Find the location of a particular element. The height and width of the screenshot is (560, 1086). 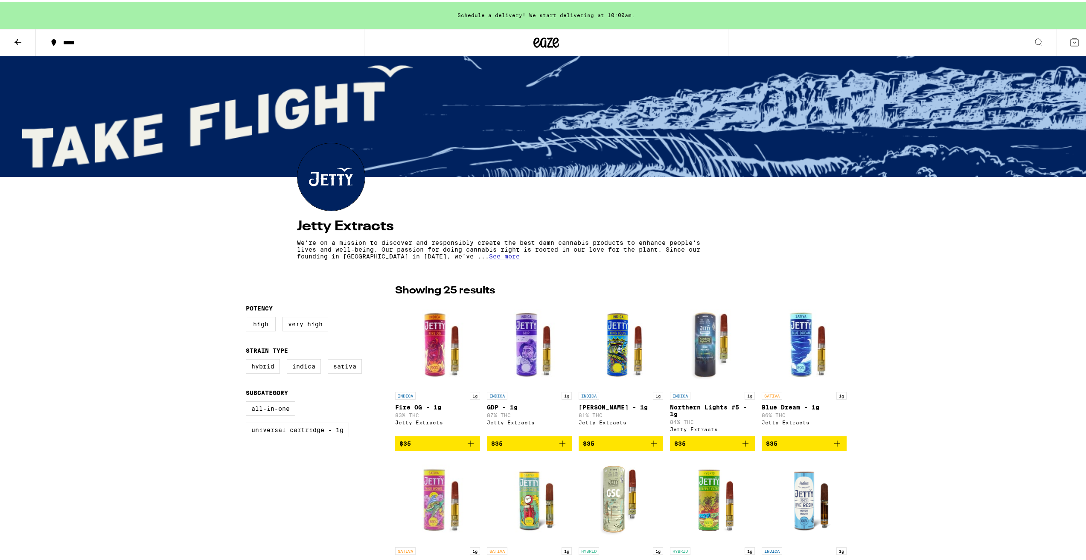

img: Jetty Extracts - Fire OG - 1g is located at coordinates (437, 343).